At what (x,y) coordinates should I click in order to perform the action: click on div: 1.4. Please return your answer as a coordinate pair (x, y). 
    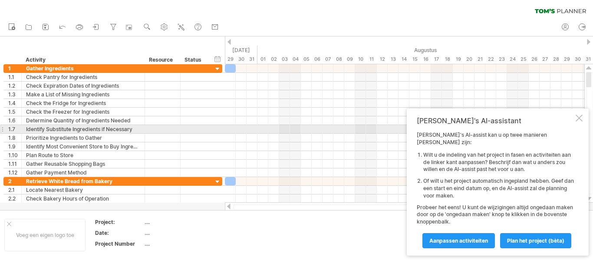
    Looking at the image, I should click on (15, 103).